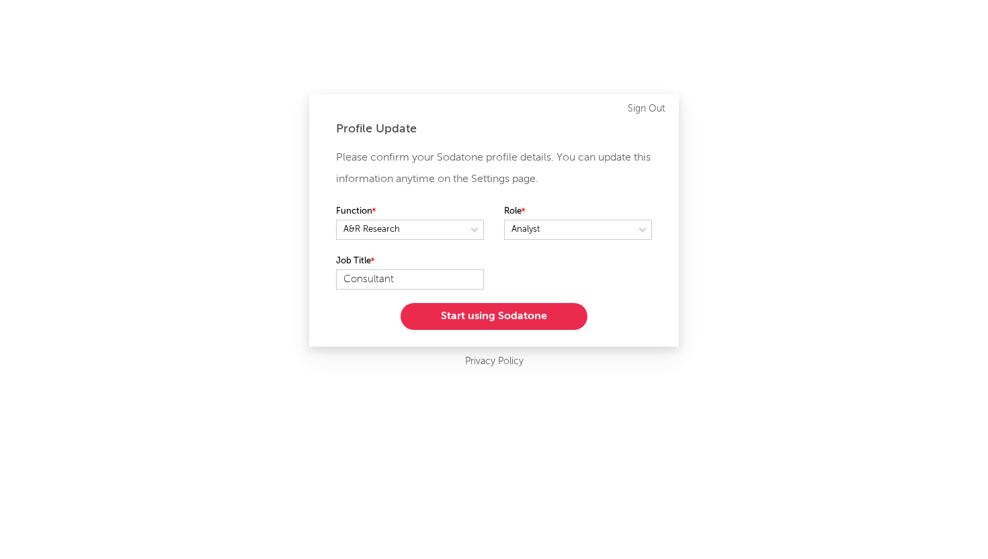 The height and width of the screenshot is (559, 988). Describe the element at coordinates (410, 261) in the screenshot. I see `label: Job Title` at that location.